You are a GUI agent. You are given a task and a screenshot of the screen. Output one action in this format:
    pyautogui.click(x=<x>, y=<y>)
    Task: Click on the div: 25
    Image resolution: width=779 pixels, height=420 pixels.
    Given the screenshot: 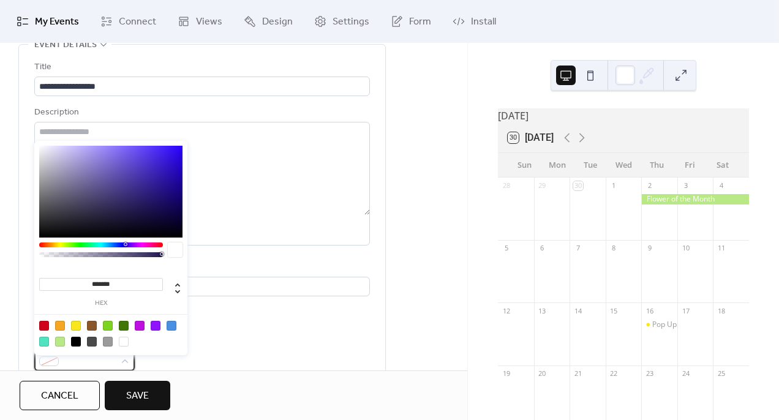 What is the action you would take?
    pyautogui.click(x=720, y=373)
    